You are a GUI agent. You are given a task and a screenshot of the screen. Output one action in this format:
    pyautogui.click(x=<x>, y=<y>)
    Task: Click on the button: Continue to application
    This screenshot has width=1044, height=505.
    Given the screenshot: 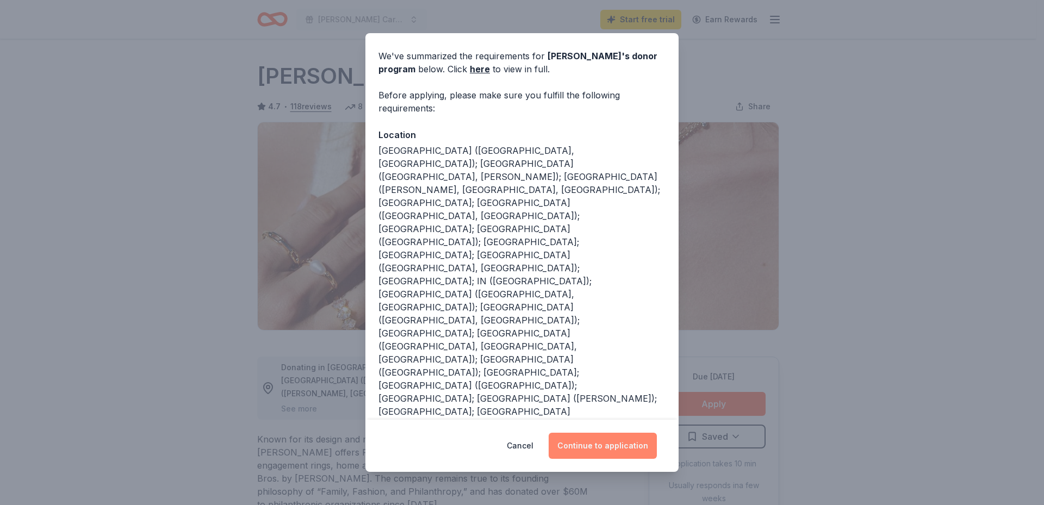 What is the action you would take?
    pyautogui.click(x=603, y=446)
    